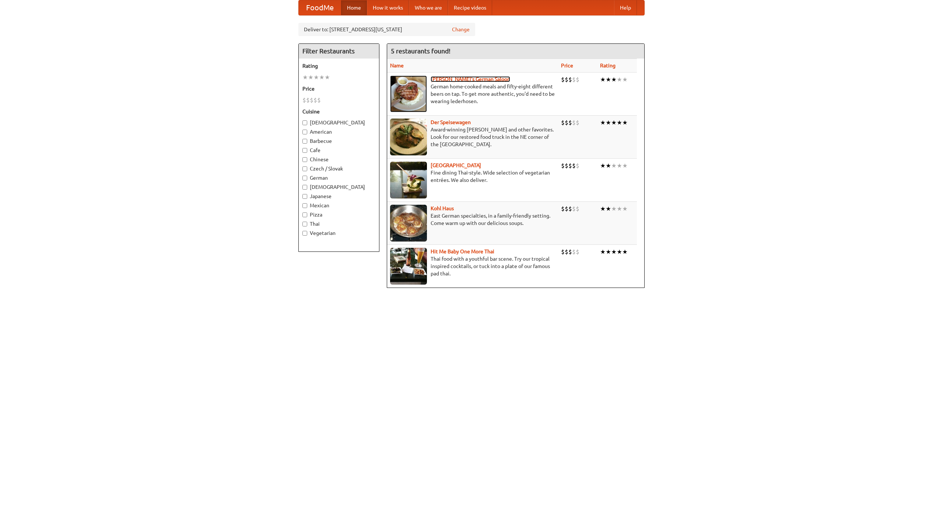  I want to click on label: Vegetarian, so click(339, 233).